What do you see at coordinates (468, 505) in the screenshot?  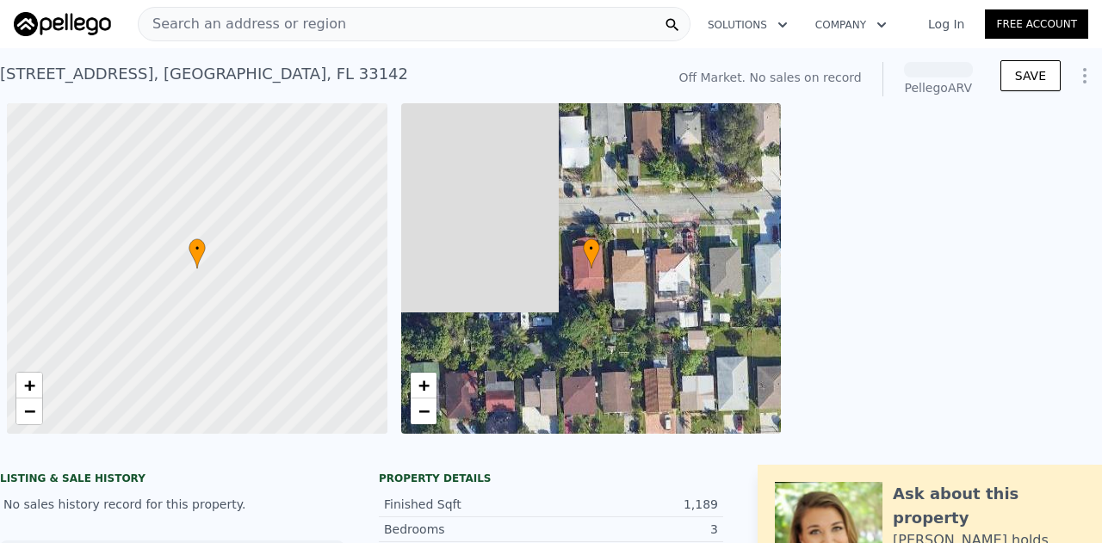 I see `div: Finished Sqft` at bounding box center [468, 505].